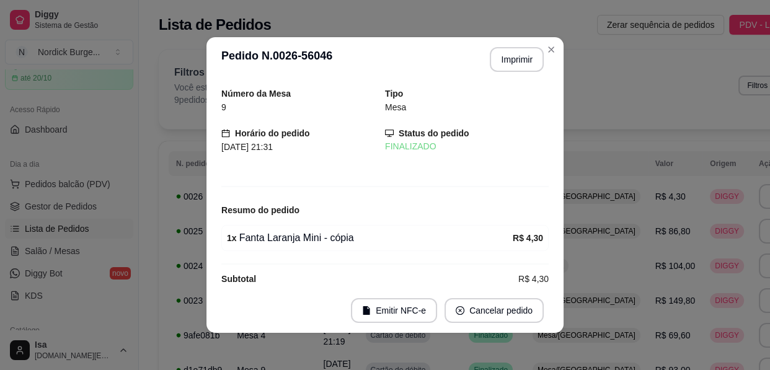 The width and height of the screenshot is (770, 370). I want to click on button: fileEmitir NFC-e, so click(394, 311).